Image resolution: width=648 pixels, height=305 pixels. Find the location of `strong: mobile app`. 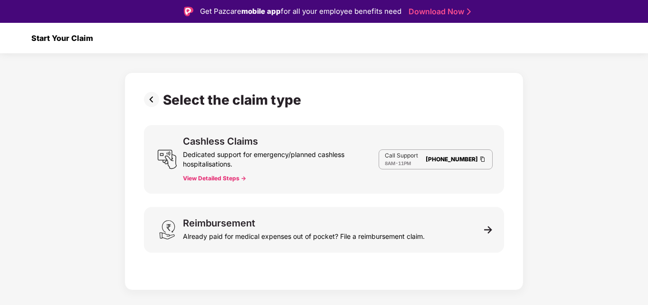

strong: mobile app is located at coordinates (261, 11).